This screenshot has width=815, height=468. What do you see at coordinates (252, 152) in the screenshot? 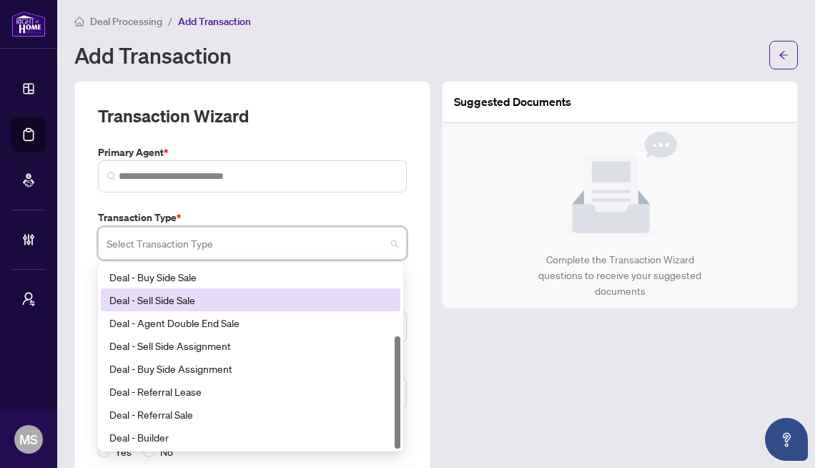
I see `label: Primary Agent` at bounding box center [252, 152].